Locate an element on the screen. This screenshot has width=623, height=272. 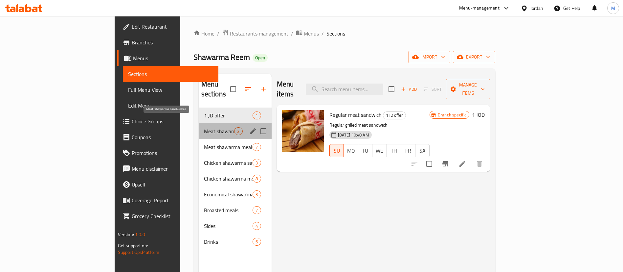
span: Sort sections is located at coordinates (248, 89).